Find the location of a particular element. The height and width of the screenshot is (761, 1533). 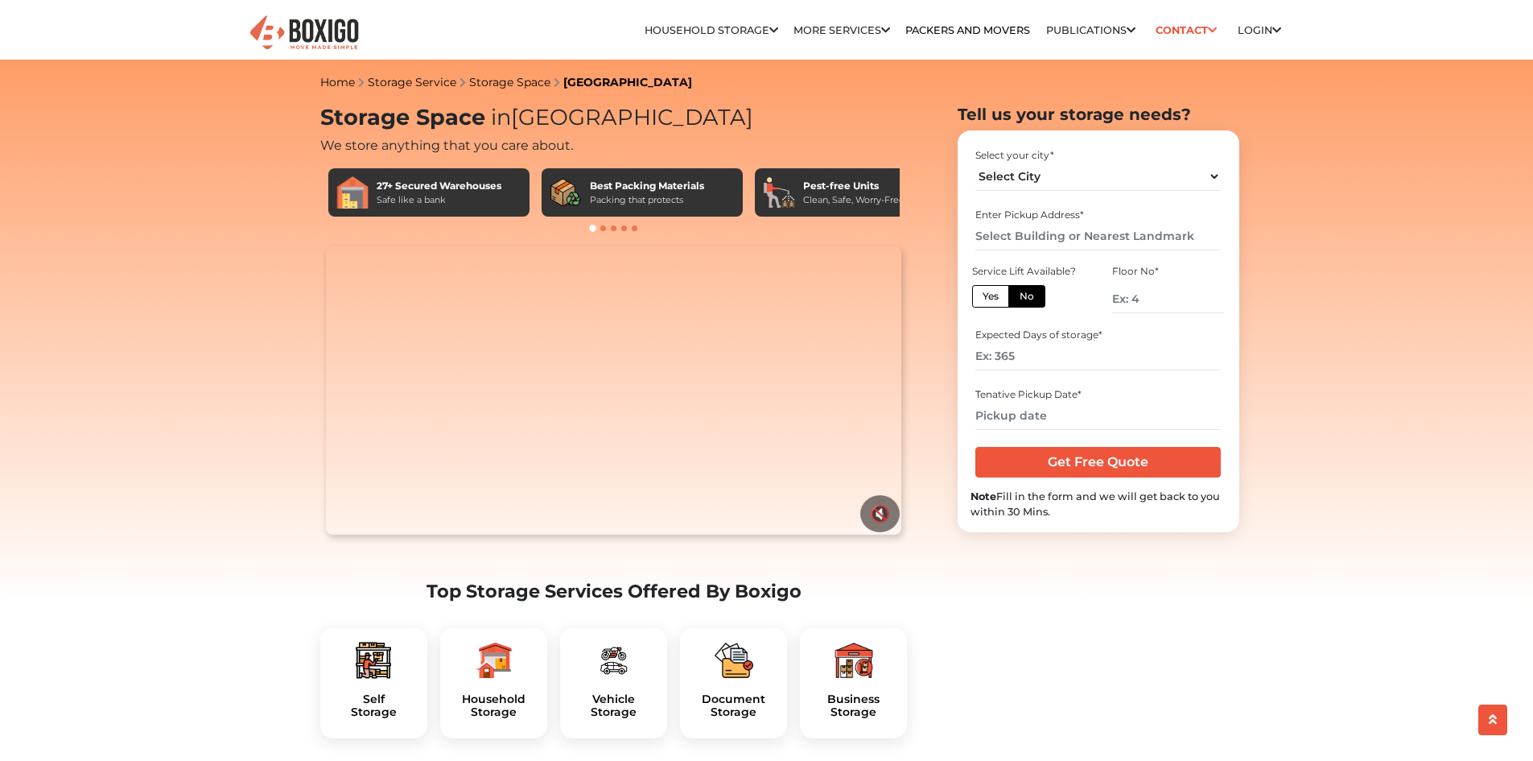

a: More services is located at coordinates (842, 30).